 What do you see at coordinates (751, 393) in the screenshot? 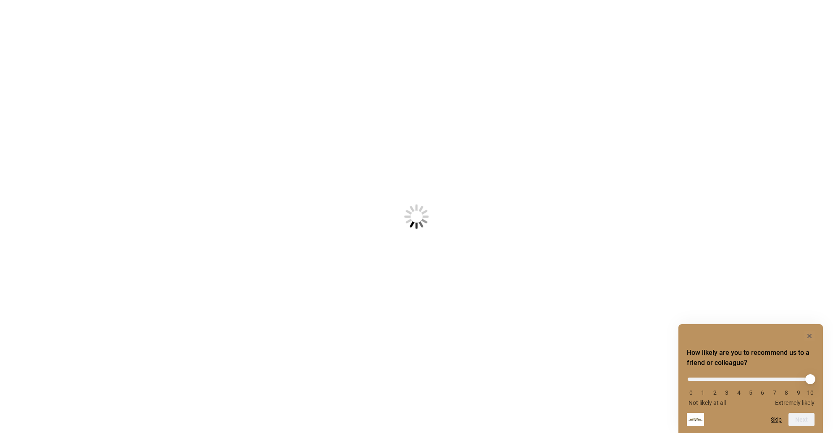
I see `li: 5` at bounding box center [751, 393].